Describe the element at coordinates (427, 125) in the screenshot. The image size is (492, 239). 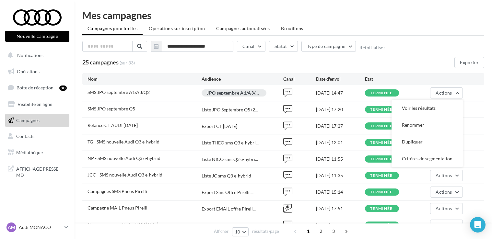
I see `button: Renommer` at that location.